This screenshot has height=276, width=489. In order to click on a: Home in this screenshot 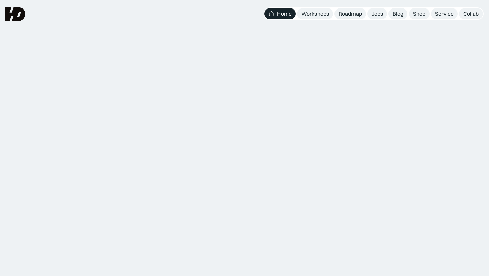, I will do `click(280, 14)`.